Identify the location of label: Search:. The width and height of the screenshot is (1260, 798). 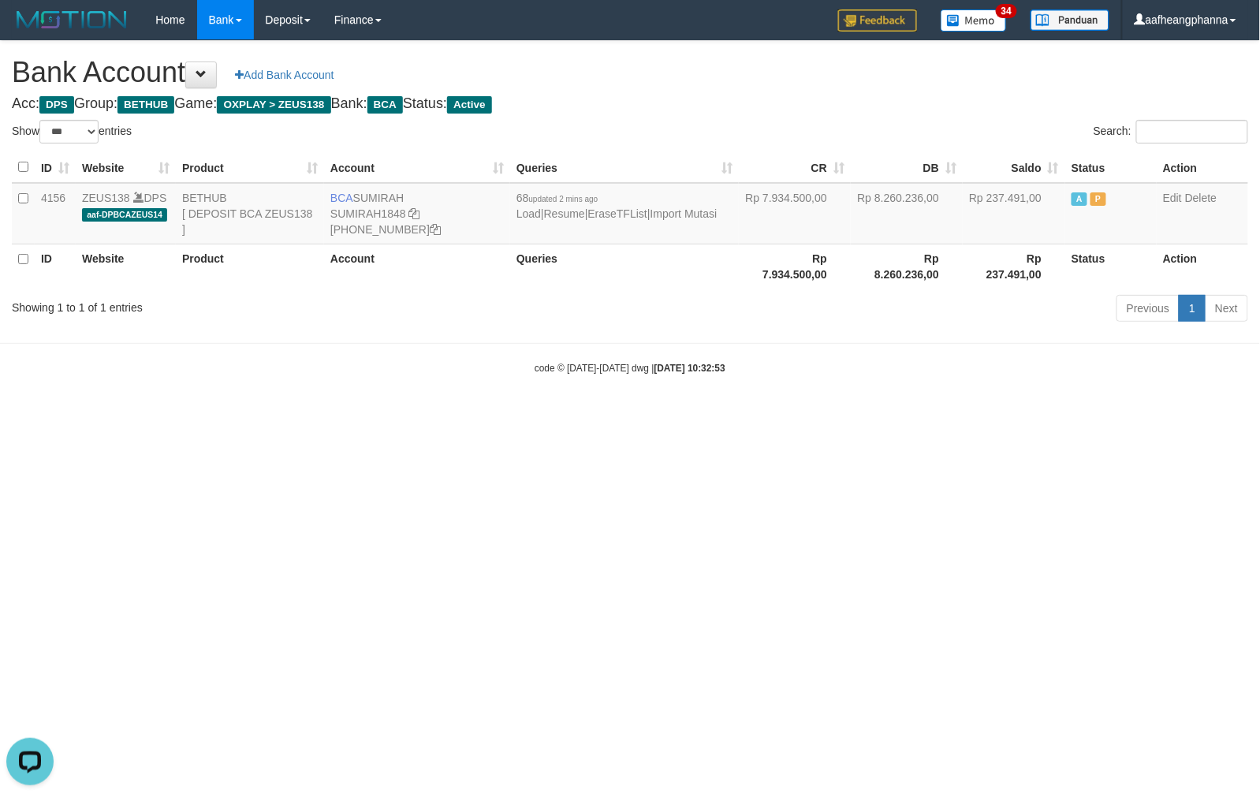
(1171, 132).